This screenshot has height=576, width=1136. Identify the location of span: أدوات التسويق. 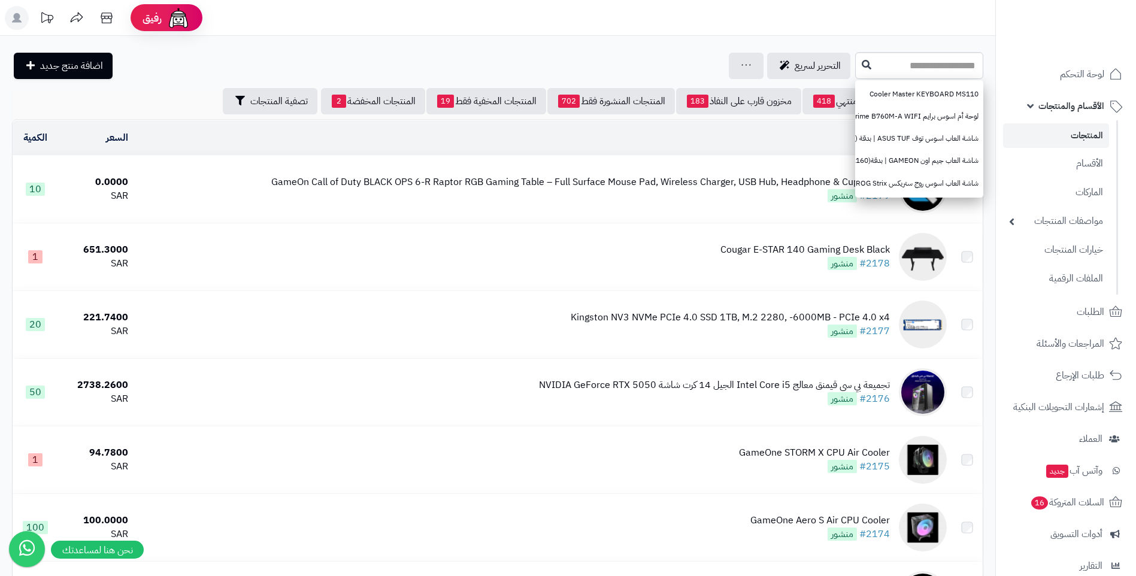
(1076, 534).